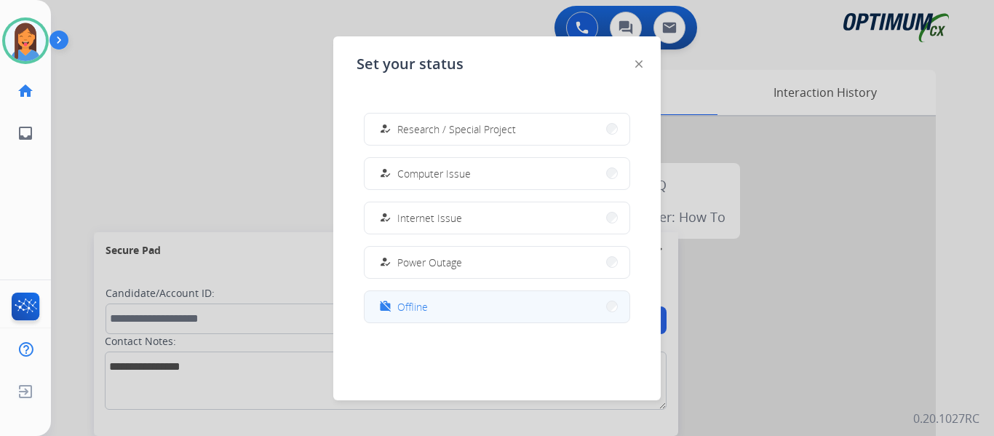 This screenshot has height=436, width=994. I want to click on button: Computer Issue, so click(497, 173).